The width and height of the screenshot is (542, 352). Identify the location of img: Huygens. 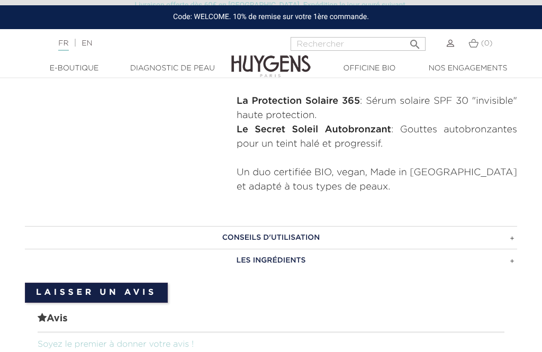
(271, 58).